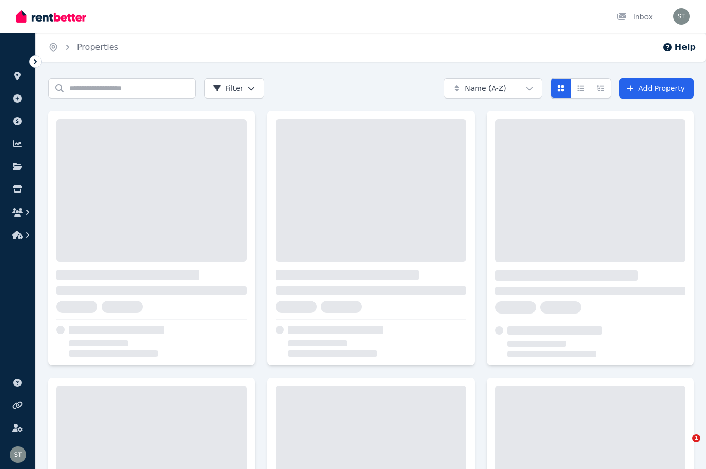 This screenshot has width=706, height=469. What do you see at coordinates (228, 88) in the screenshot?
I see `span: Filter` at bounding box center [228, 88].